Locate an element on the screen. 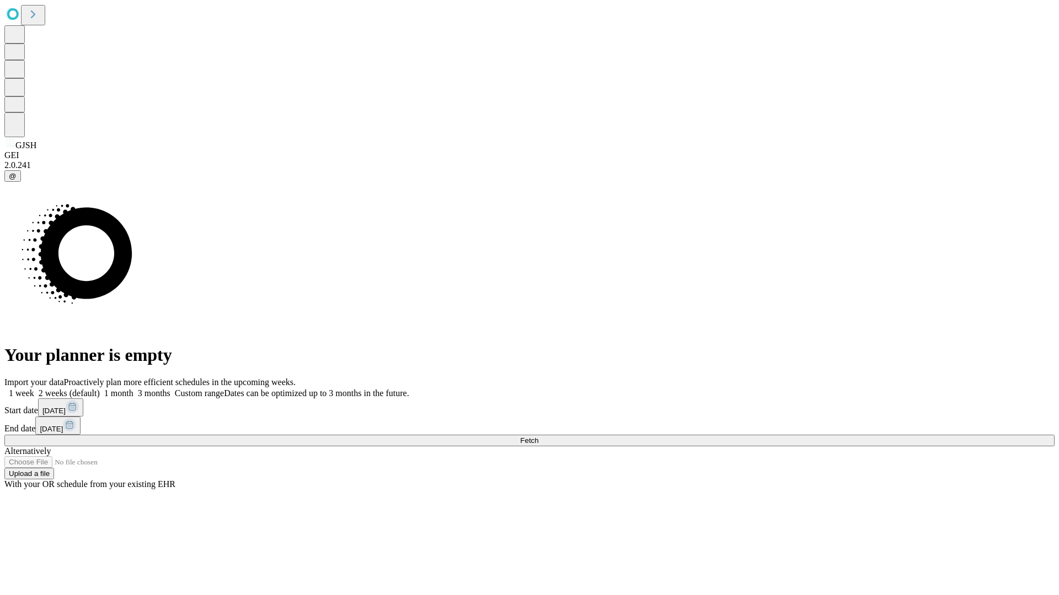  span: Fetch is located at coordinates (529, 441).